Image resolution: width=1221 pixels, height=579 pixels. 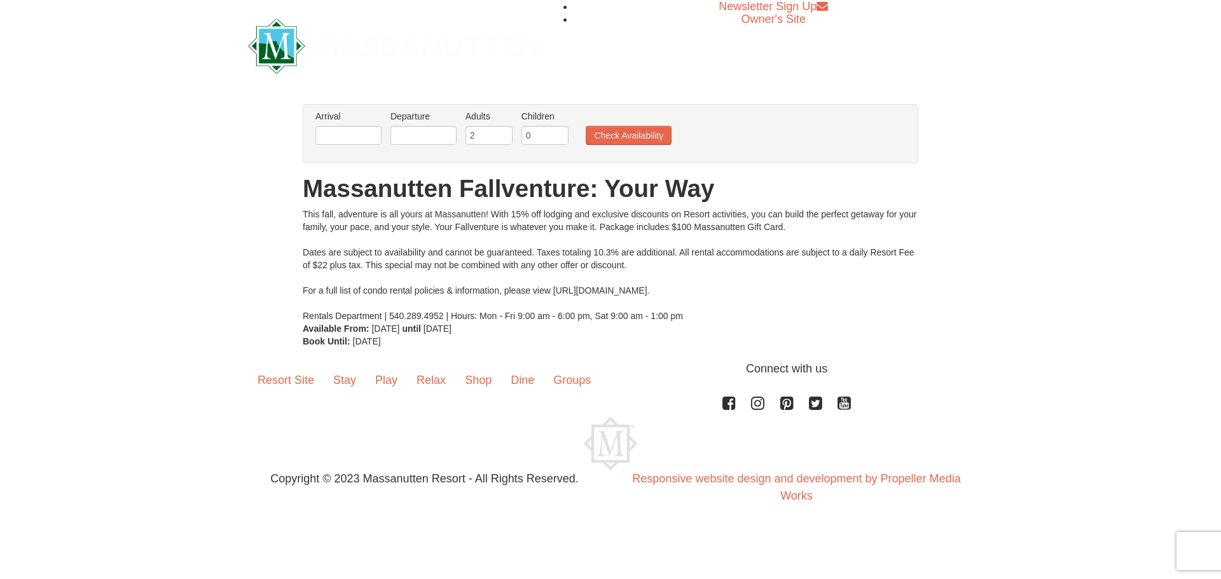 What do you see at coordinates (424, 479) in the screenshot?
I see `p: Copyright © 2023 Massanutten Resort - All Rights Reserved.` at bounding box center [424, 479].